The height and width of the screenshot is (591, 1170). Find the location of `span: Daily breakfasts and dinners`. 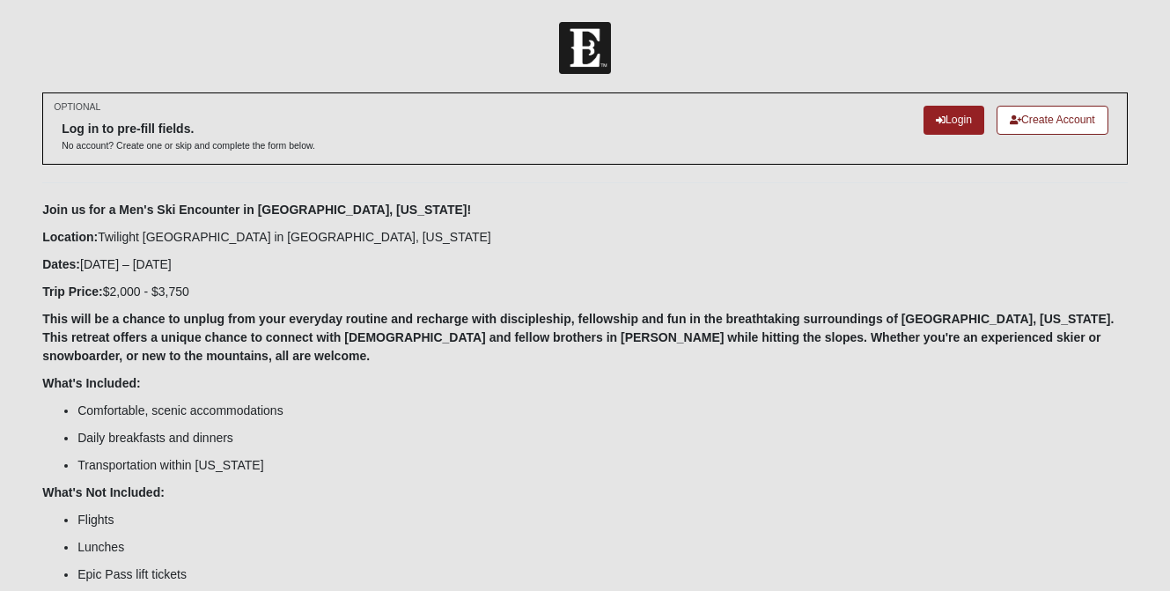

span: Daily breakfasts and dinners is located at coordinates (155, 438).